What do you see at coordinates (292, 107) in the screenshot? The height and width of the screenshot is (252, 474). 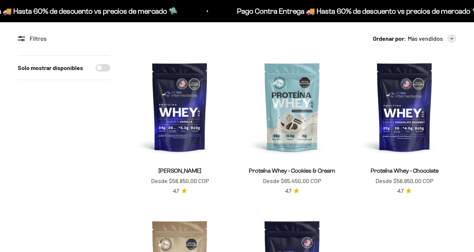 I see `img: Proteína Whey - Cookies & Cream` at bounding box center [292, 107].